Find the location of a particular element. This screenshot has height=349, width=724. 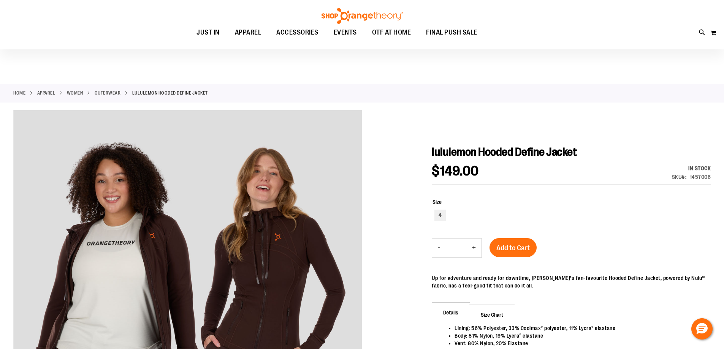

a: ACCESSORIES is located at coordinates (297, 33).